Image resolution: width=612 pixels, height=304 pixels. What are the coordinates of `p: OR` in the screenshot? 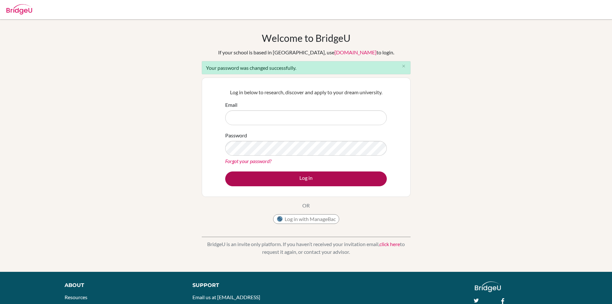 It's located at (306, 205).